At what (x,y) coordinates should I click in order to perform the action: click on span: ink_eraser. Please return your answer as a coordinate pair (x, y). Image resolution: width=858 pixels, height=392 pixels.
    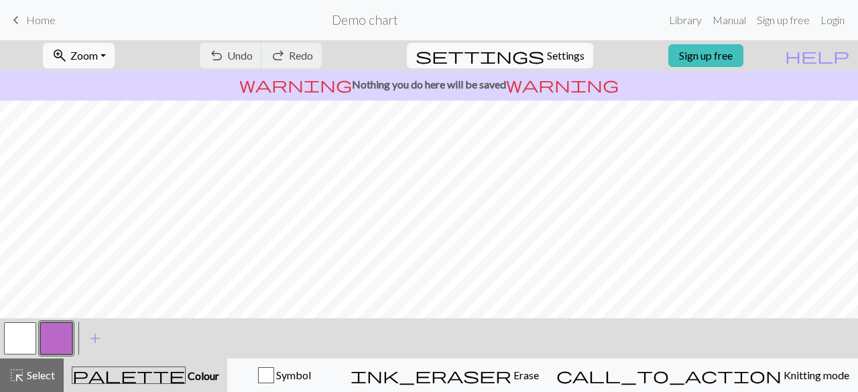
    Looking at the image, I should click on (431, 375).